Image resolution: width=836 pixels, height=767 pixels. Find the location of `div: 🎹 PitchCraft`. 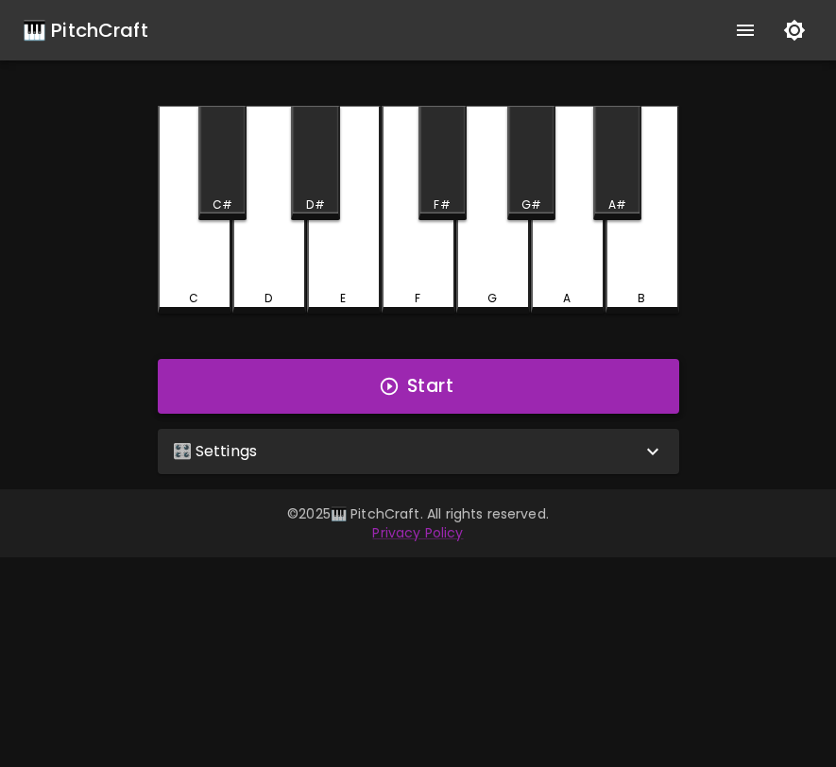

div: 🎹 PitchCraft is located at coordinates (85, 30).